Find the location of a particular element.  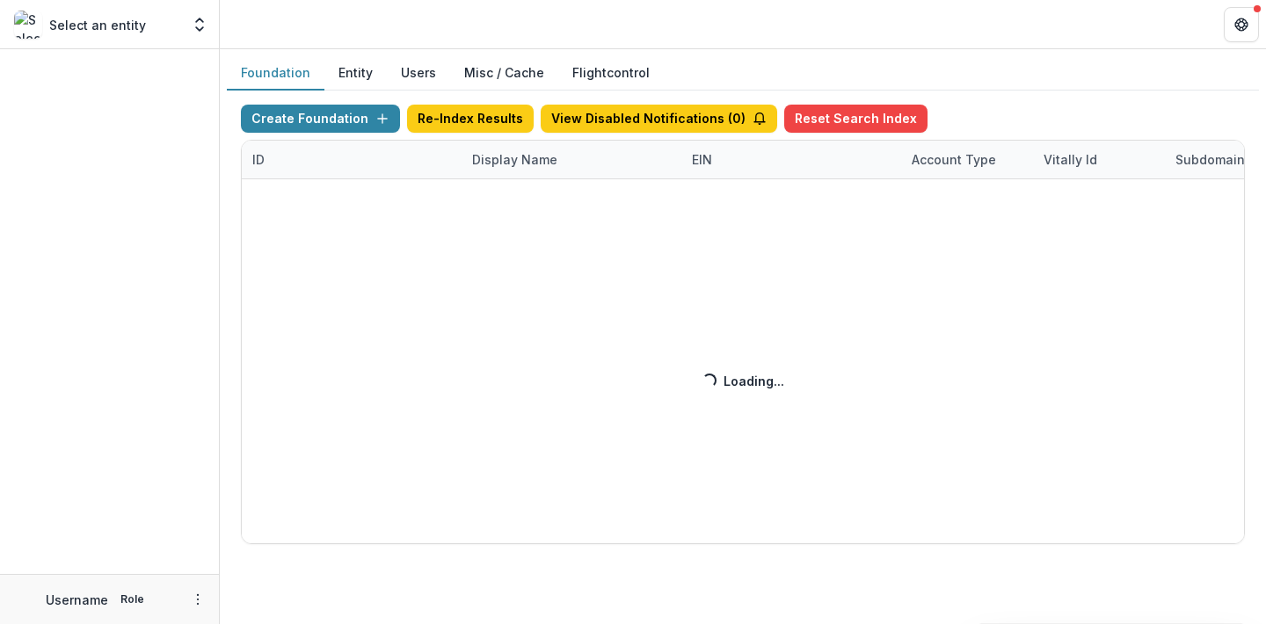

button: Get Help is located at coordinates (1242, 25).